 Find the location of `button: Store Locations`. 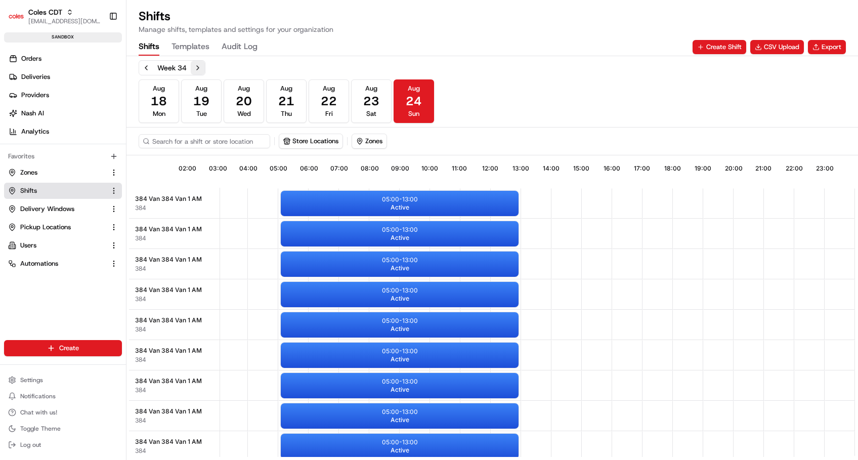

button: Store Locations is located at coordinates (311, 141).